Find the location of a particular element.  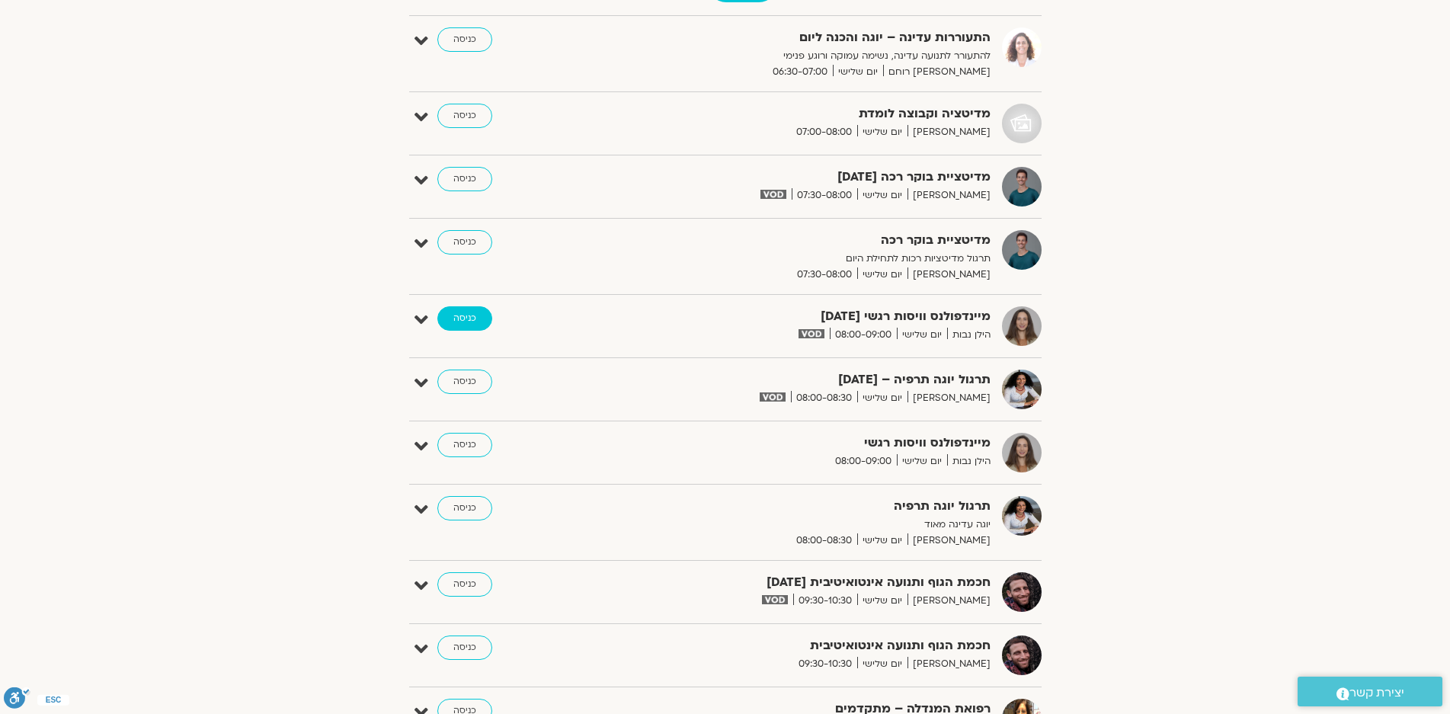

strong: מיינדפולנס וויסות רגשי is located at coordinates (804, 443).